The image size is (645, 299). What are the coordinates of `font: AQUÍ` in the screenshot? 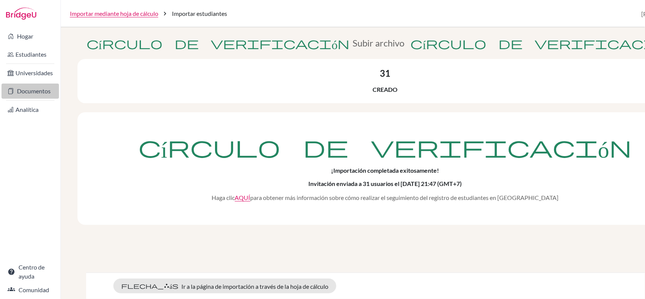 It's located at (242, 197).